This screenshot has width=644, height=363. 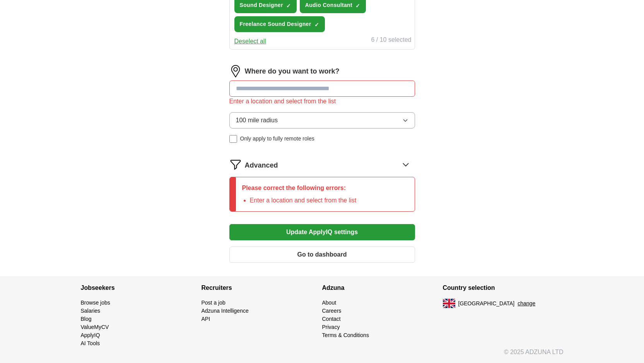 I want to click on a: Careers, so click(x=332, y=310).